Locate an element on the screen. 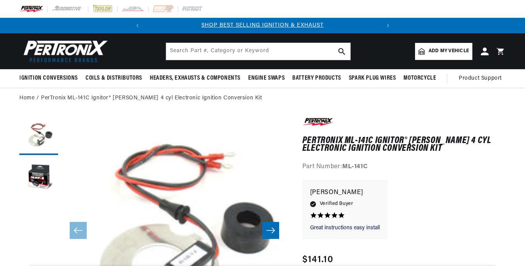 The height and width of the screenshot is (266, 525). button: search button is located at coordinates (342, 52).